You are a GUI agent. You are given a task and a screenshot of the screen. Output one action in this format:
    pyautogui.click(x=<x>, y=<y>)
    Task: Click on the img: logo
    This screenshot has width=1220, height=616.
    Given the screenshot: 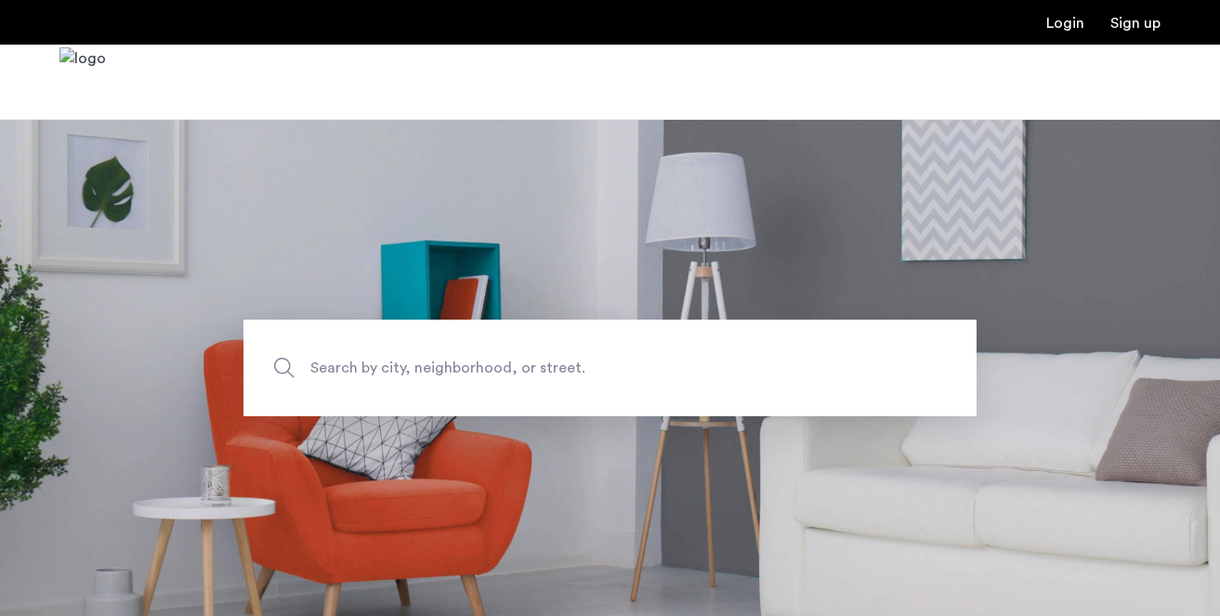 What is the action you would take?
    pyautogui.click(x=83, y=82)
    